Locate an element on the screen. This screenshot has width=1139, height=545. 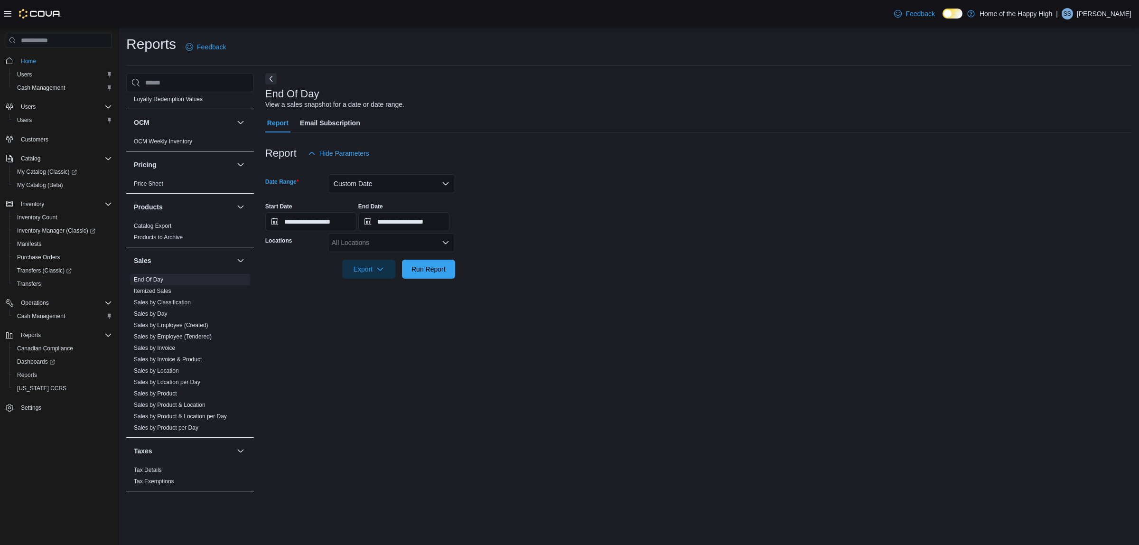
h3: Pricing is located at coordinates (145, 165).